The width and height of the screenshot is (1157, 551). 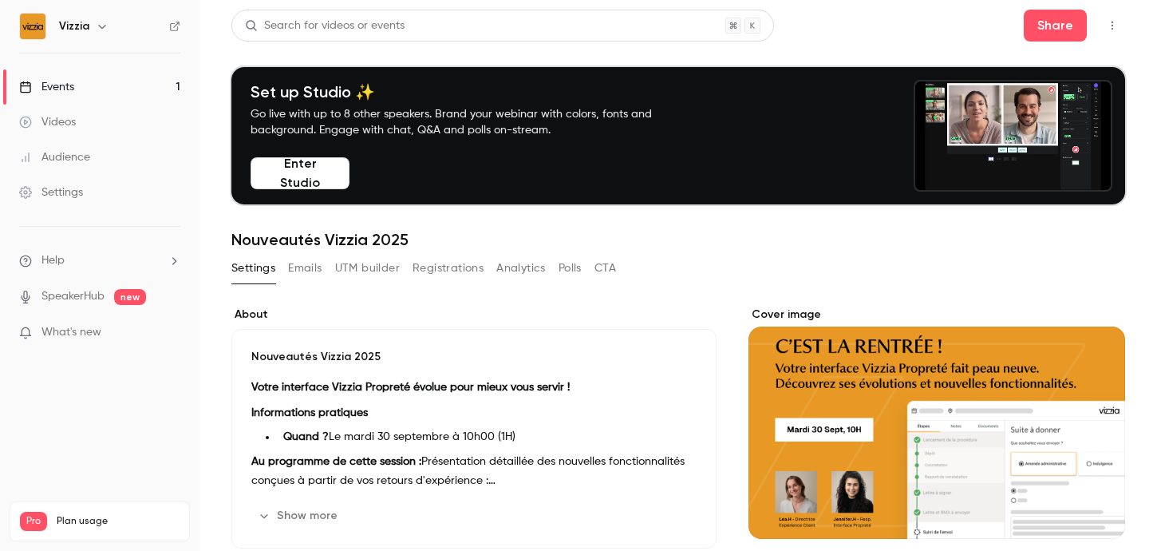 I want to click on span: Plan usage, so click(x=118, y=521).